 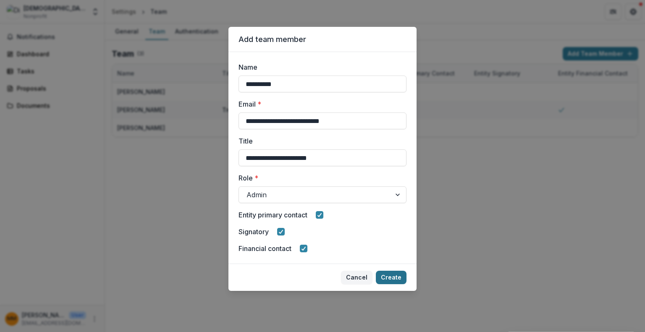 I want to click on label: Entity primary contact, so click(x=273, y=215).